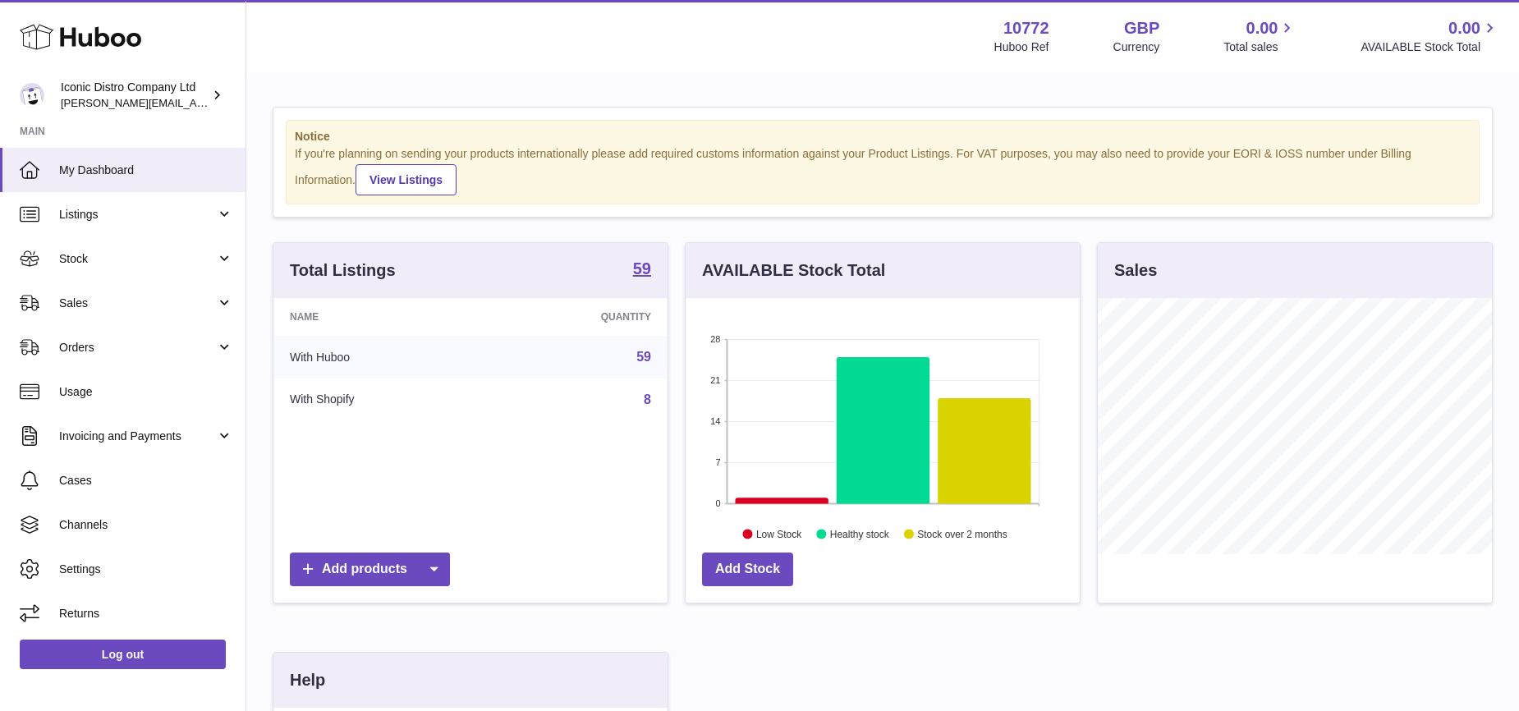 Image resolution: width=1519 pixels, height=711 pixels. I want to click on span: AVAILABLE Stock Total, so click(1429, 47).